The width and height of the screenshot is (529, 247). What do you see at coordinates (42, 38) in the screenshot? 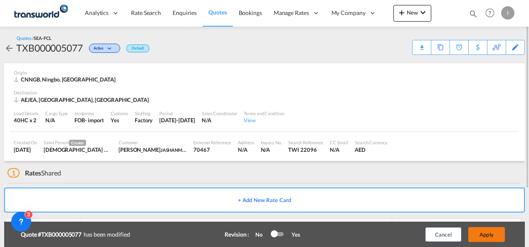
I see `span: SEA-FCL` at bounding box center [42, 38].